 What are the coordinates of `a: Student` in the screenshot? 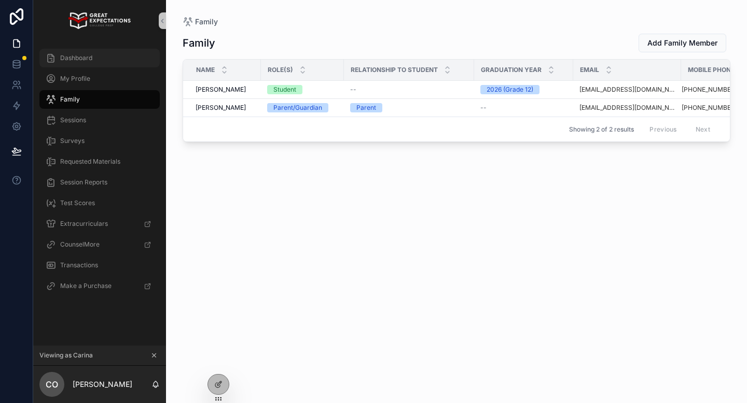 It's located at (302, 90).